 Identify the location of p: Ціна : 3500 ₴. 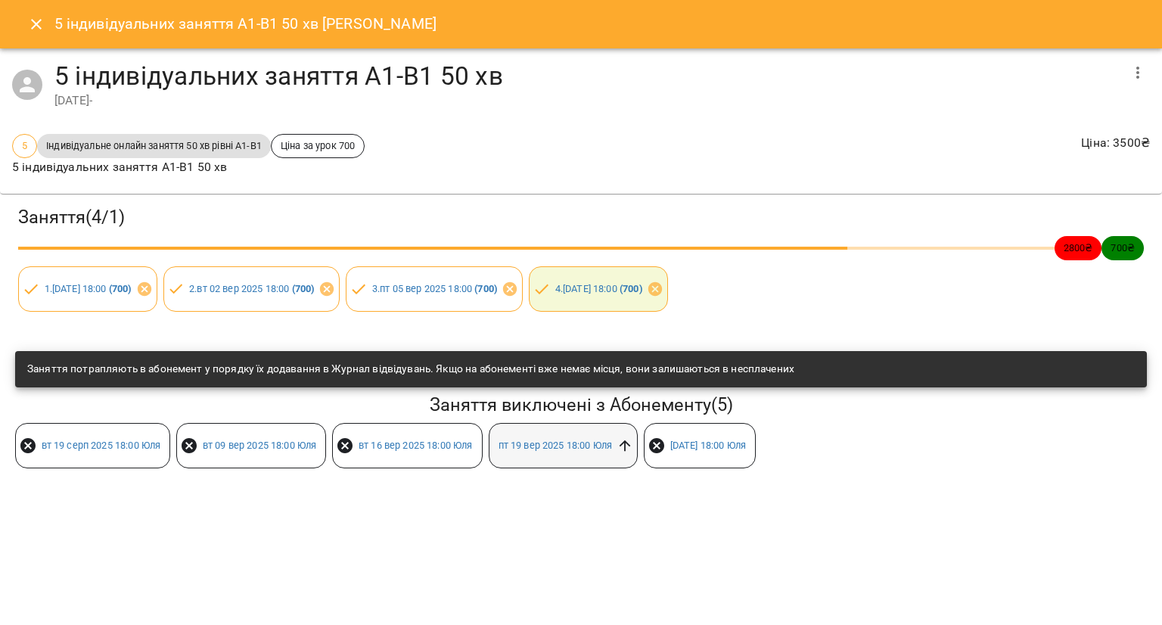
(1115, 143).